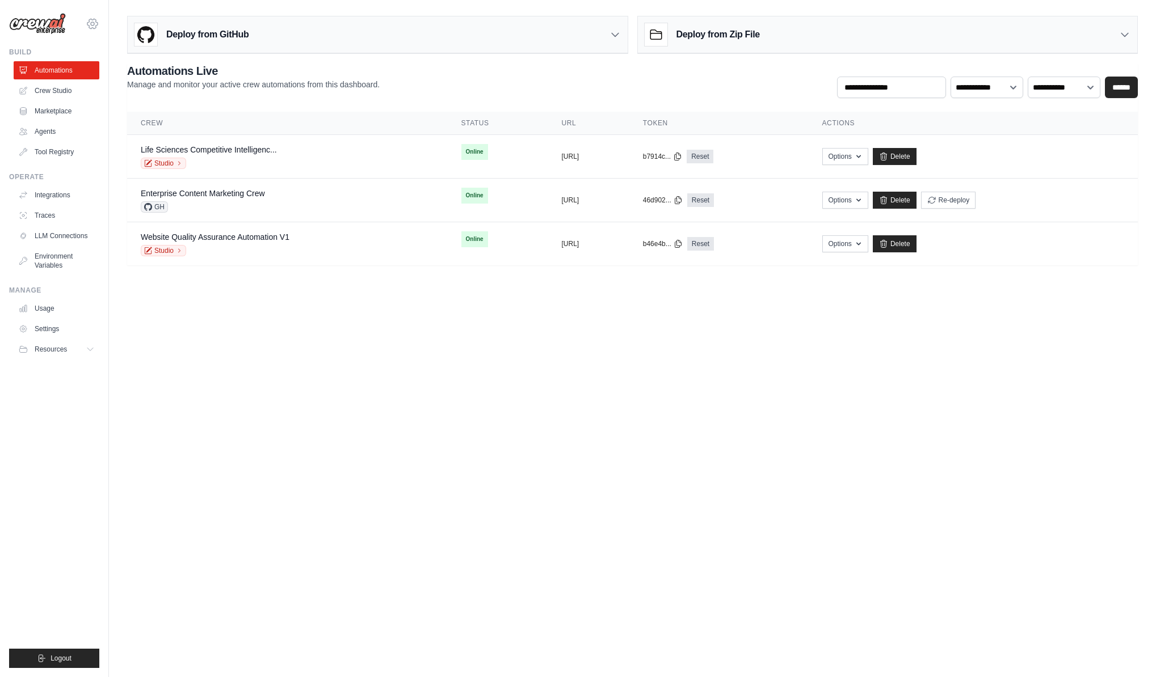 This screenshot has width=1156, height=677. What do you see at coordinates (56, 309) in the screenshot?
I see `a: Usage` at bounding box center [56, 309].